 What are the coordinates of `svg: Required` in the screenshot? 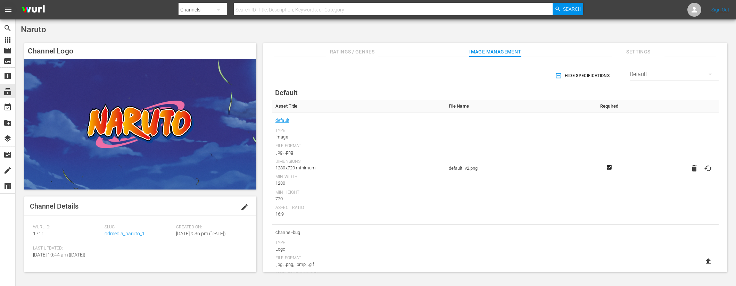 It's located at (609, 167).